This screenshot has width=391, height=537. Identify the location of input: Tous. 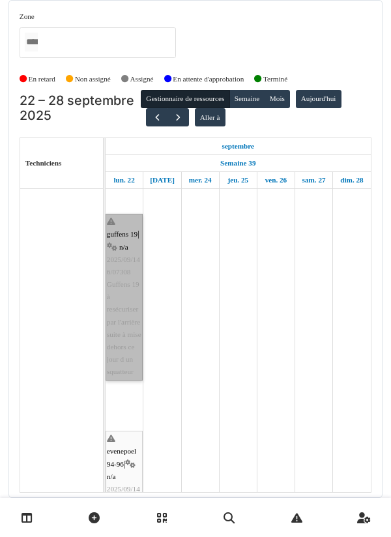
(31, 42).